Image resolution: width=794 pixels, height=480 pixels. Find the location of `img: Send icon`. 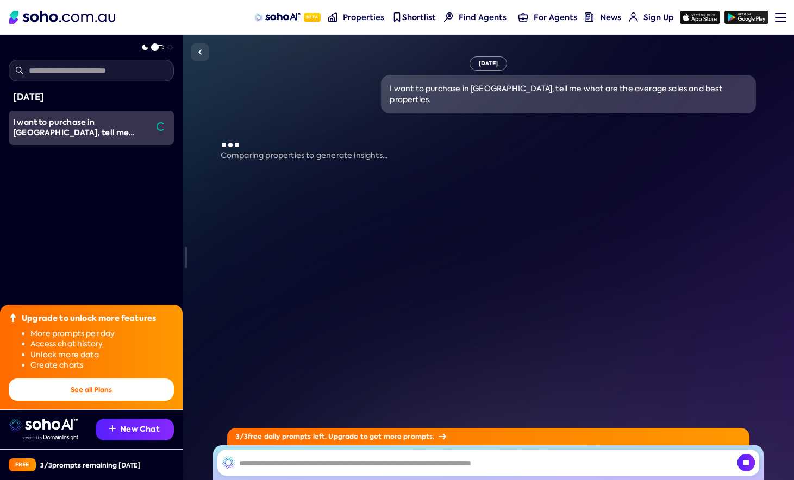

img: Send icon is located at coordinates (746, 463).